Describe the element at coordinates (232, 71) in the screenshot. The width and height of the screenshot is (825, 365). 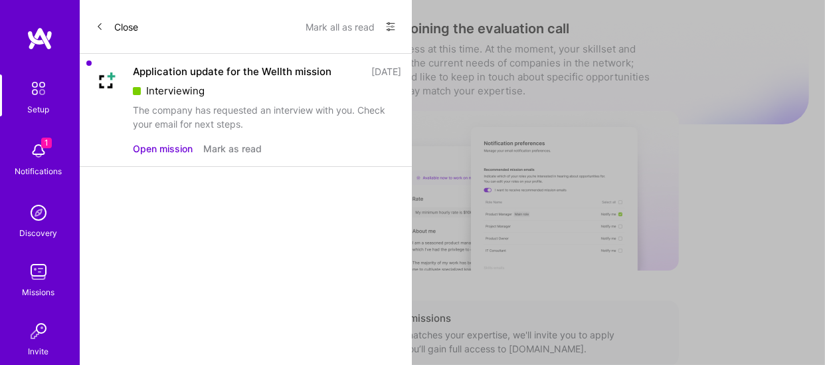
I see `div: Application update for the Wellth mission` at that location.